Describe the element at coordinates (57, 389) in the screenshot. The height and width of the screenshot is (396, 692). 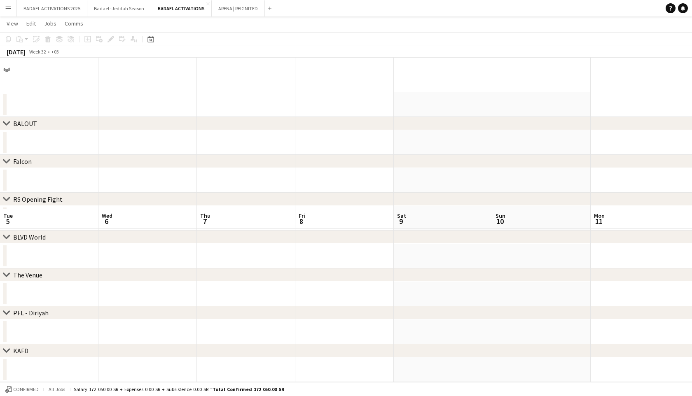
I see `span: All jobs` at that location.